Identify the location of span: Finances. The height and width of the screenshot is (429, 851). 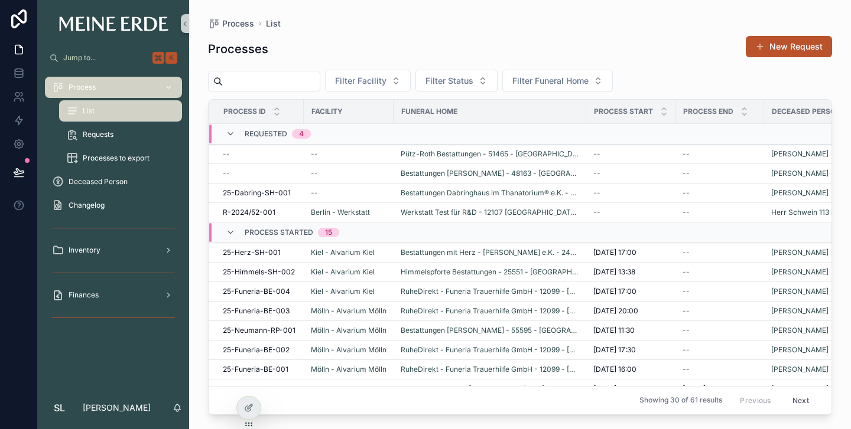
(83, 295).